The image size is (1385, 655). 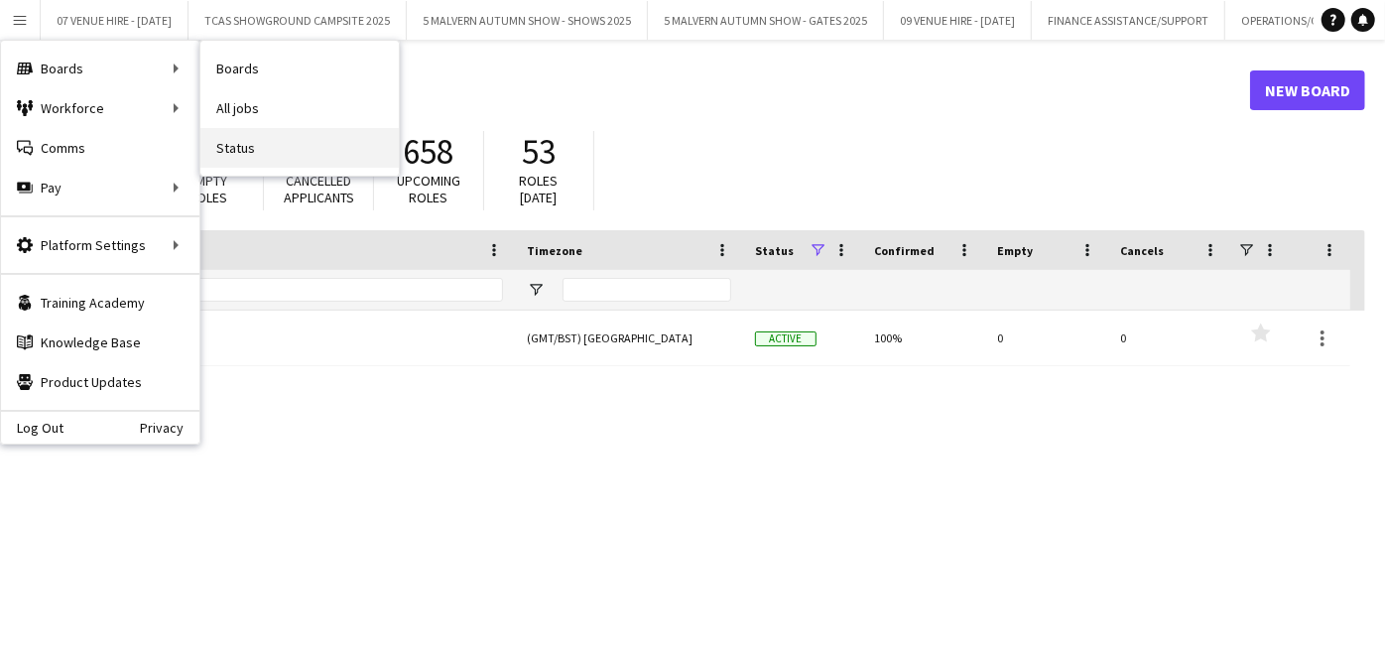 I want to click on button: FINANCE ASSISTANCE/SUPPORT, so click(x=1128, y=20).